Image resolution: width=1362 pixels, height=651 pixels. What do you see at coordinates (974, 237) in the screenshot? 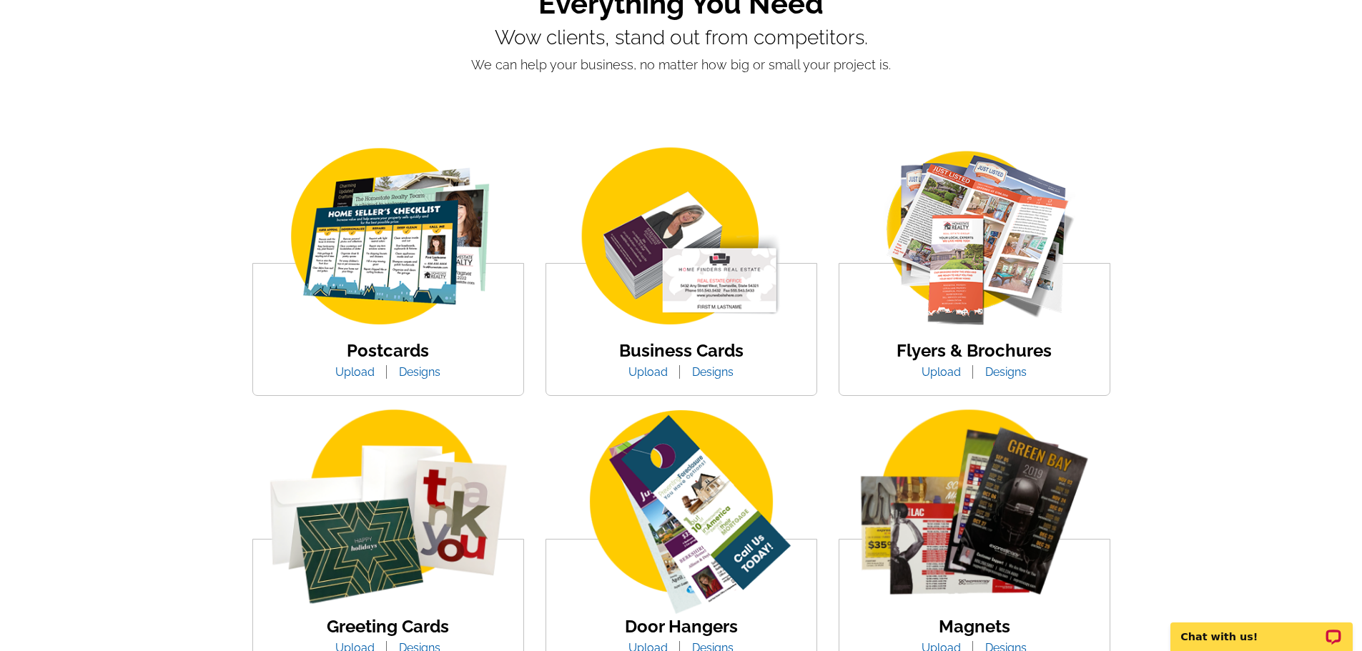
I see `img: flyer-card.png` at bounding box center [974, 237].